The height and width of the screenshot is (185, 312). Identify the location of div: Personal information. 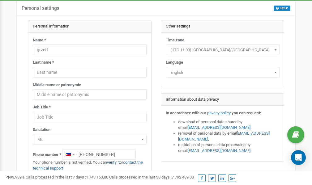
(90, 27).